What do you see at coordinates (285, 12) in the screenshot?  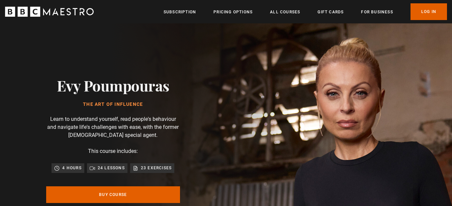 I see `a: All Courses` at bounding box center [285, 12].